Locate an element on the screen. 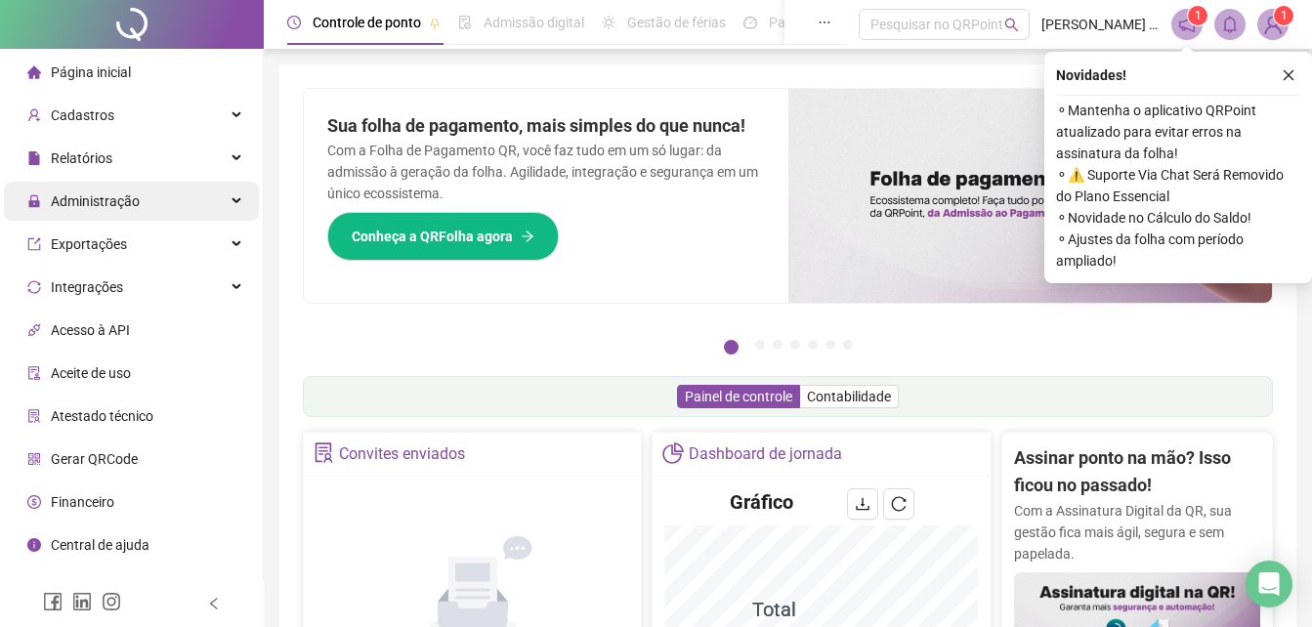 The height and width of the screenshot is (627, 1312). span: Controle de ponto is located at coordinates (366, 22).